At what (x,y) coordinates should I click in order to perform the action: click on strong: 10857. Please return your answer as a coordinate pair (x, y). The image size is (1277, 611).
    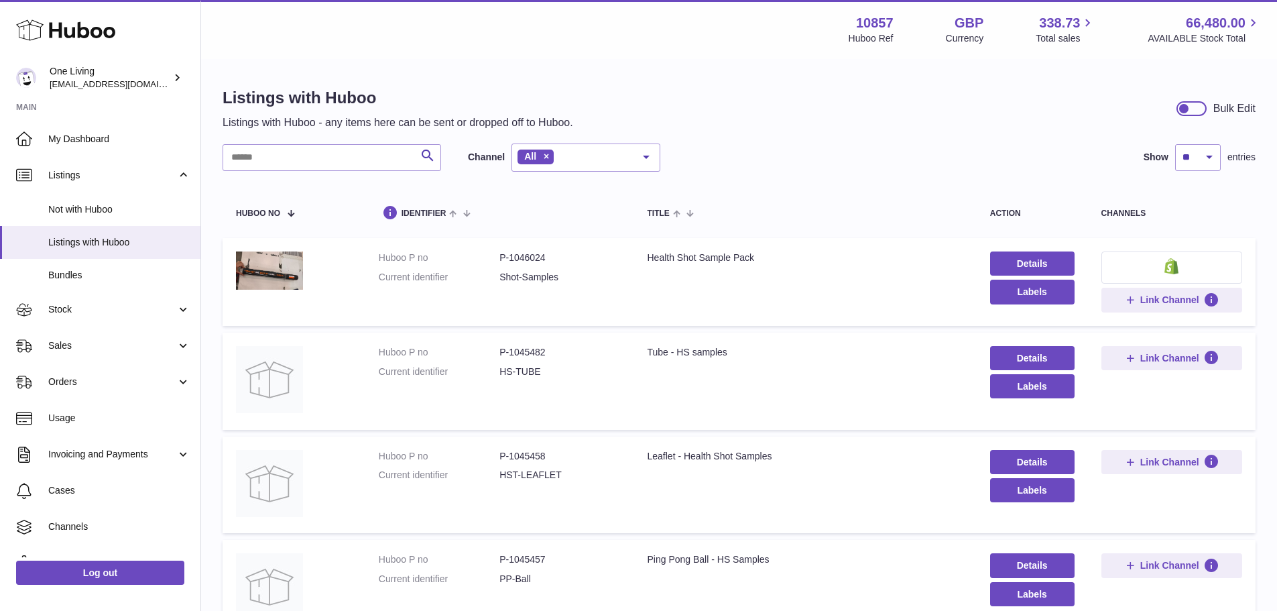
    Looking at the image, I should click on (875, 23).